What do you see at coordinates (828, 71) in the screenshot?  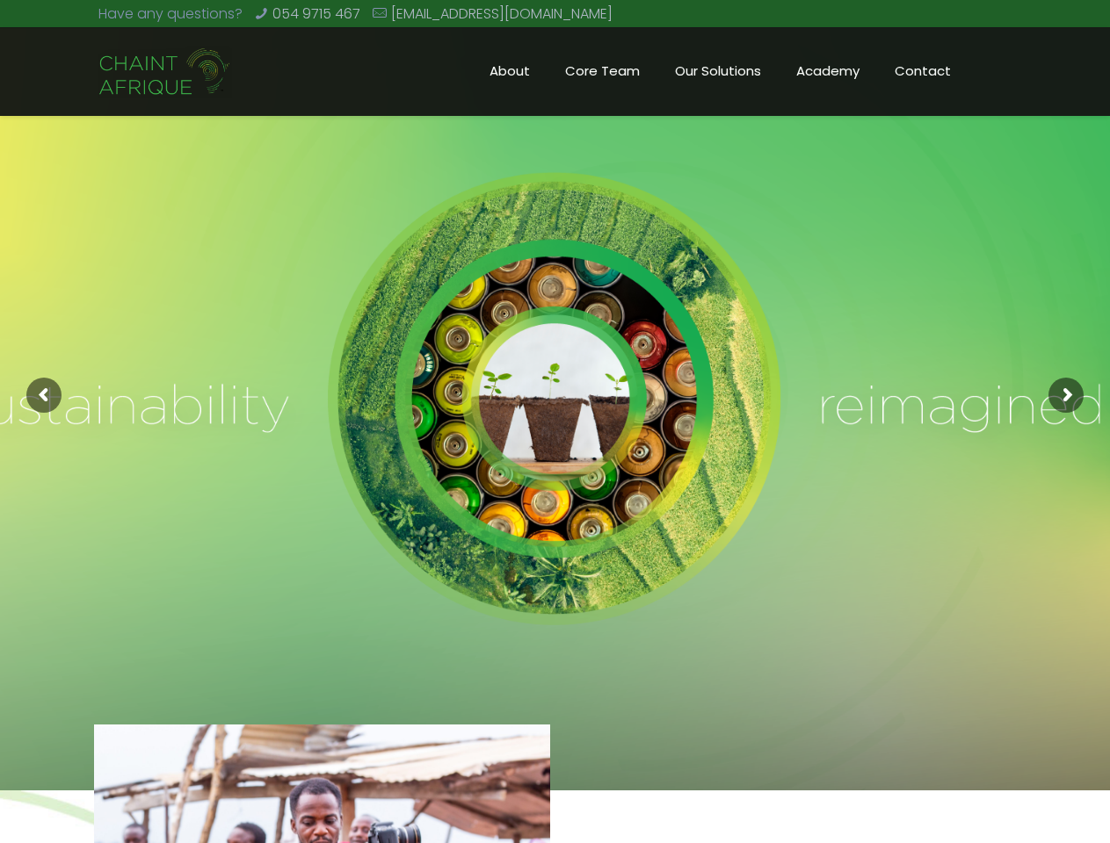 I see `span: Academy` at bounding box center [828, 71].